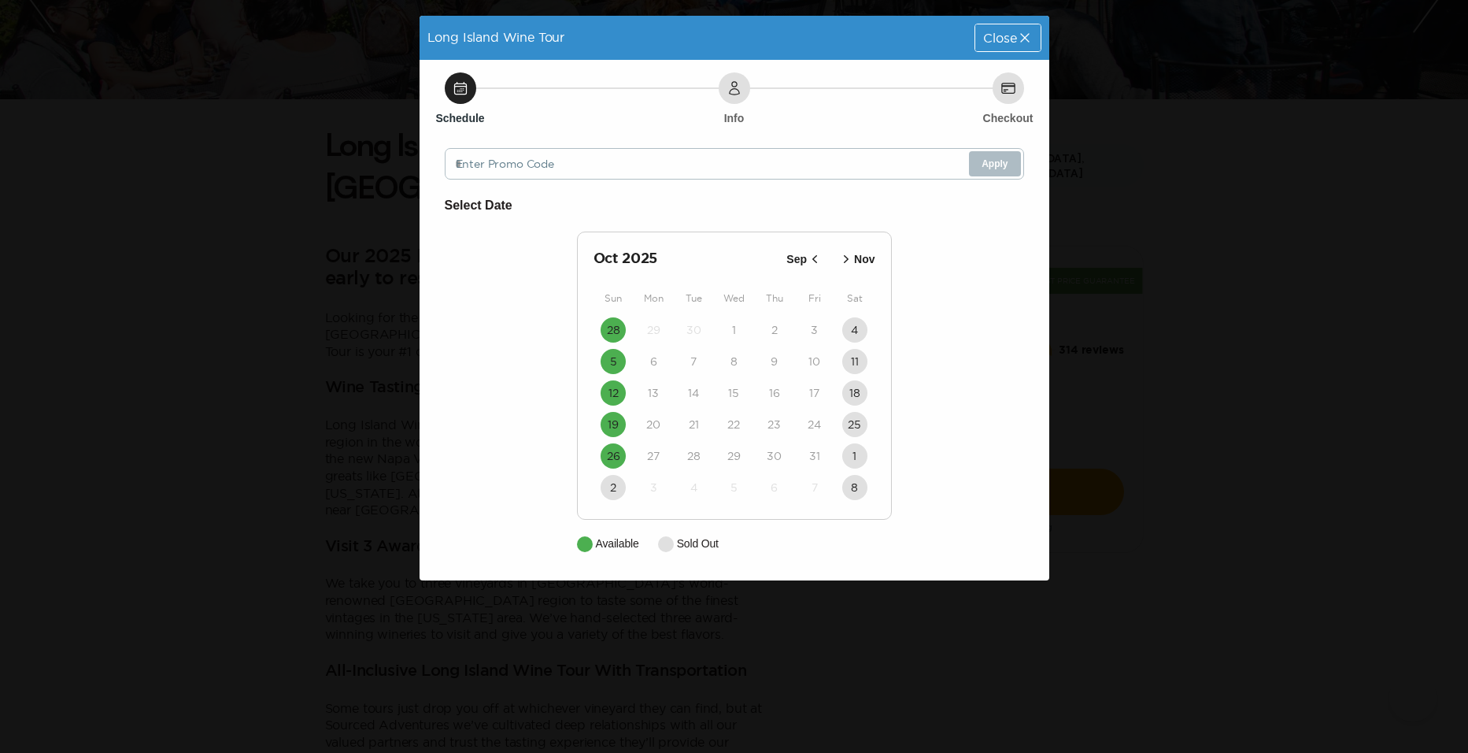 Image resolution: width=1468 pixels, height=753 pixels. I want to click on div: Wed, so click(734, 298).